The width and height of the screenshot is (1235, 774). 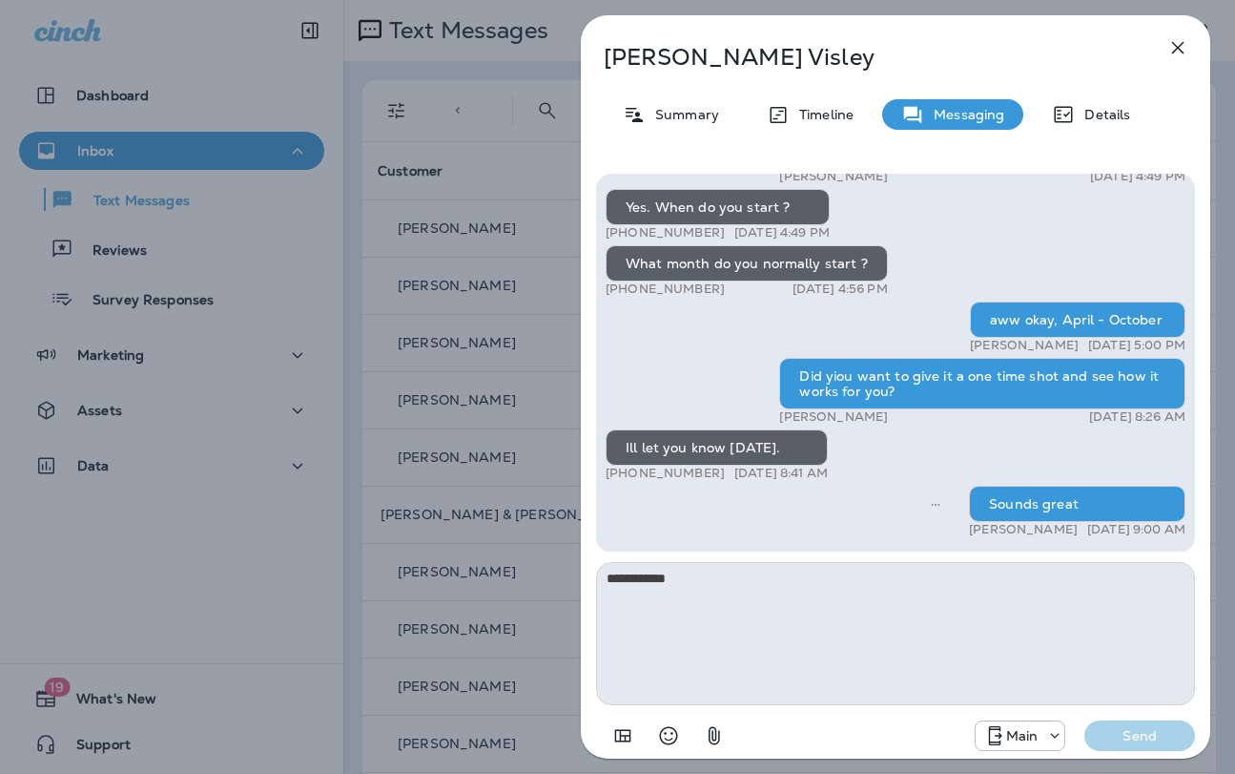 What do you see at coordinates (965, 114) in the screenshot?
I see `p: Messaging` at bounding box center [965, 114].